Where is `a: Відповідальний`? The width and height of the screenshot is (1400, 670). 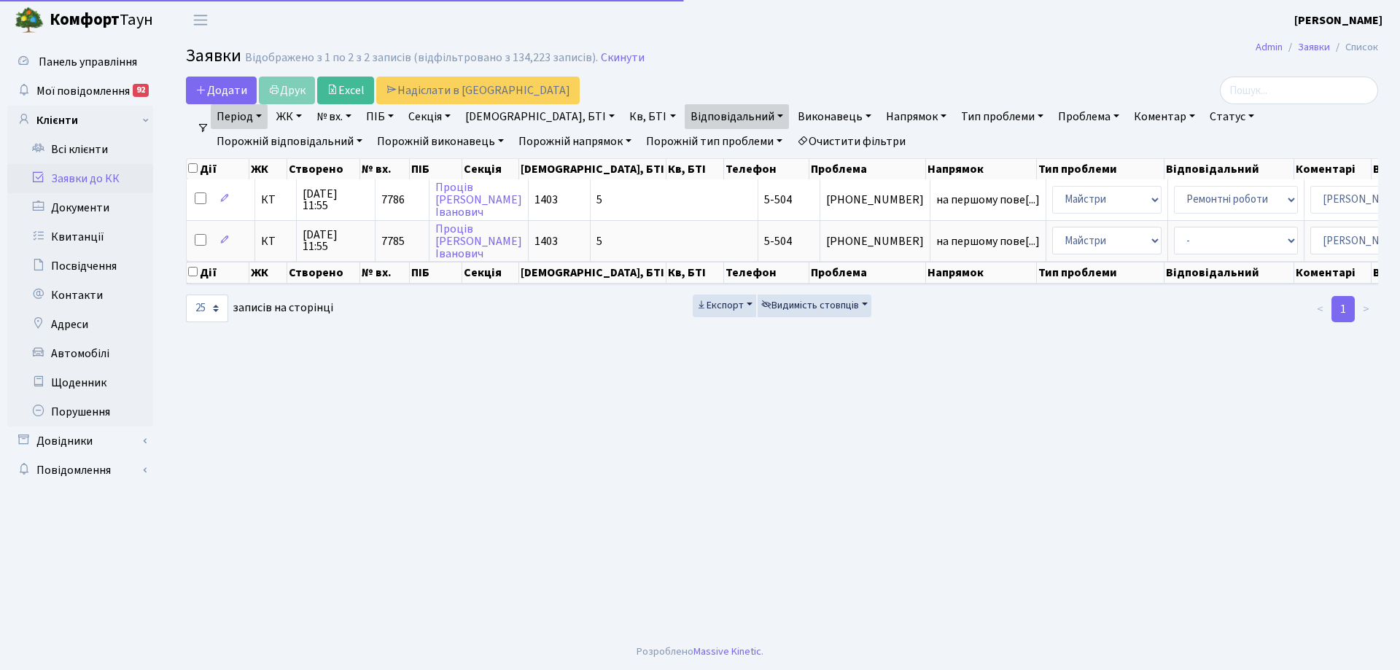
a: Відповідальний is located at coordinates (736, 117).